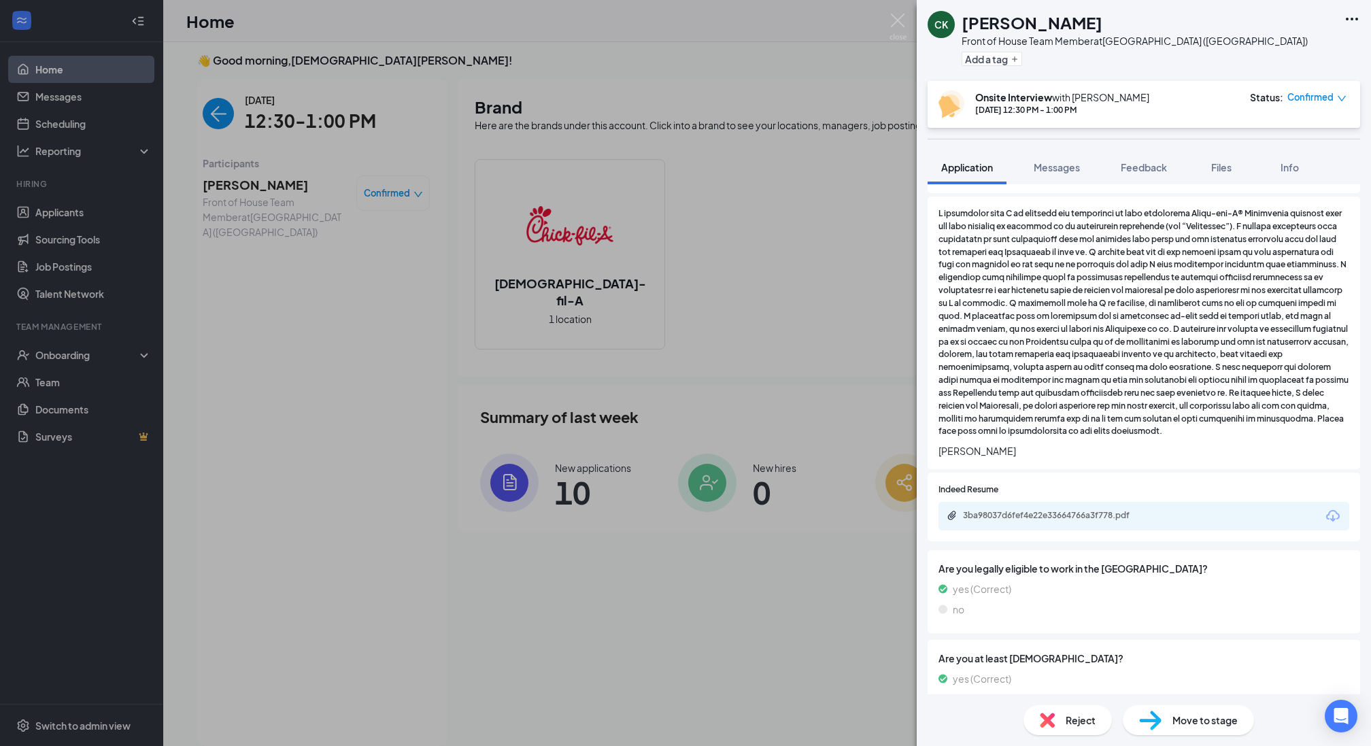  Describe the element at coordinates (1057, 516) in the screenshot. I see `a: Paperclip3ba98037d6fef4e22e33664766a3f778.pdf` at that location.